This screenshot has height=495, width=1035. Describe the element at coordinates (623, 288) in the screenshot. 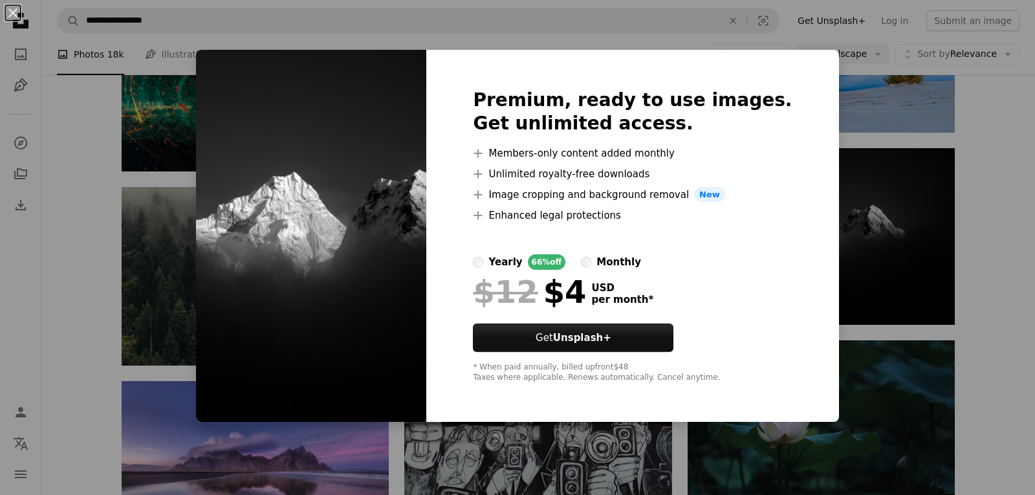

I see `span: USD` at that location.